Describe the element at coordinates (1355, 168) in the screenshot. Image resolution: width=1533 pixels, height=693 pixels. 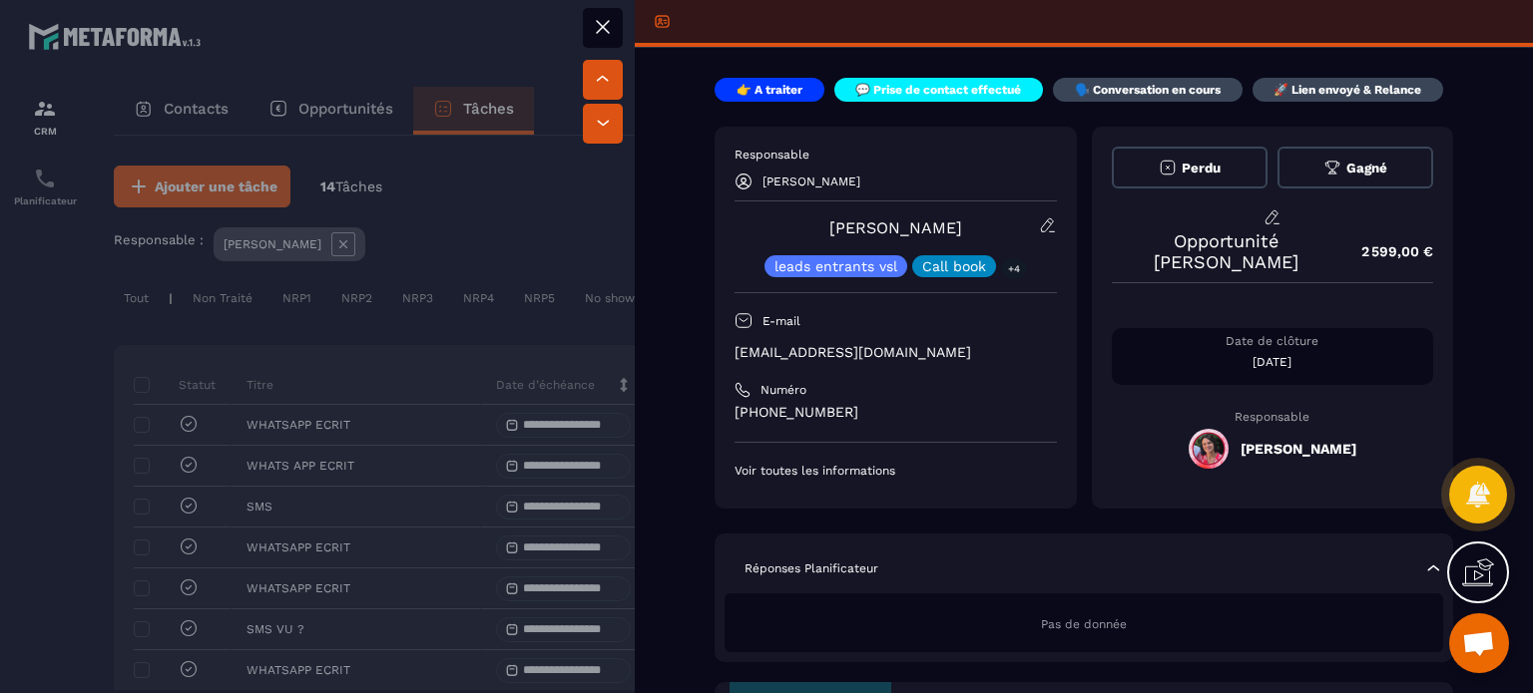
I see `button: Gagné` at that location.